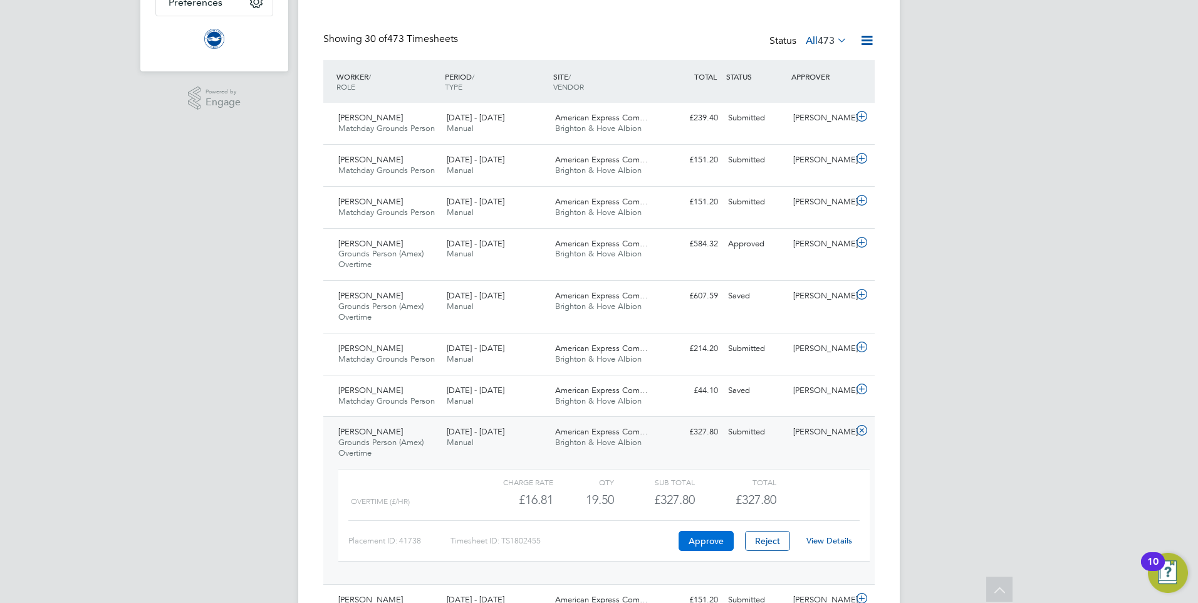 This screenshot has width=1198, height=603. Describe the element at coordinates (583, 499) in the screenshot. I see `div: 19.50` at that location.